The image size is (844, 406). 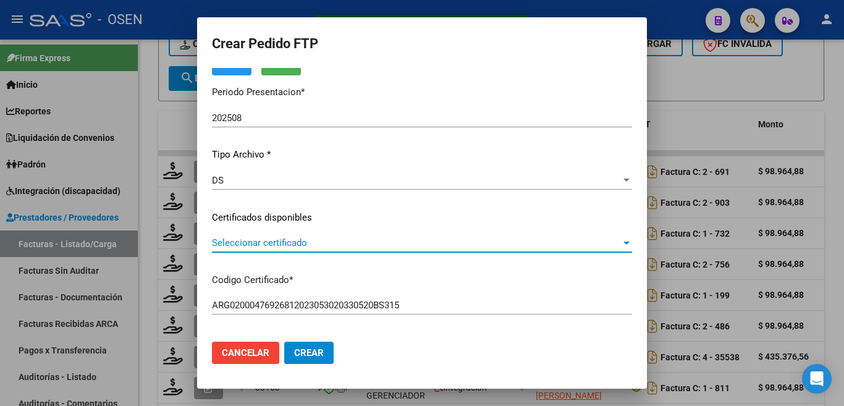 I want to click on p: Periodo Presentacion, so click(x=422, y=92).